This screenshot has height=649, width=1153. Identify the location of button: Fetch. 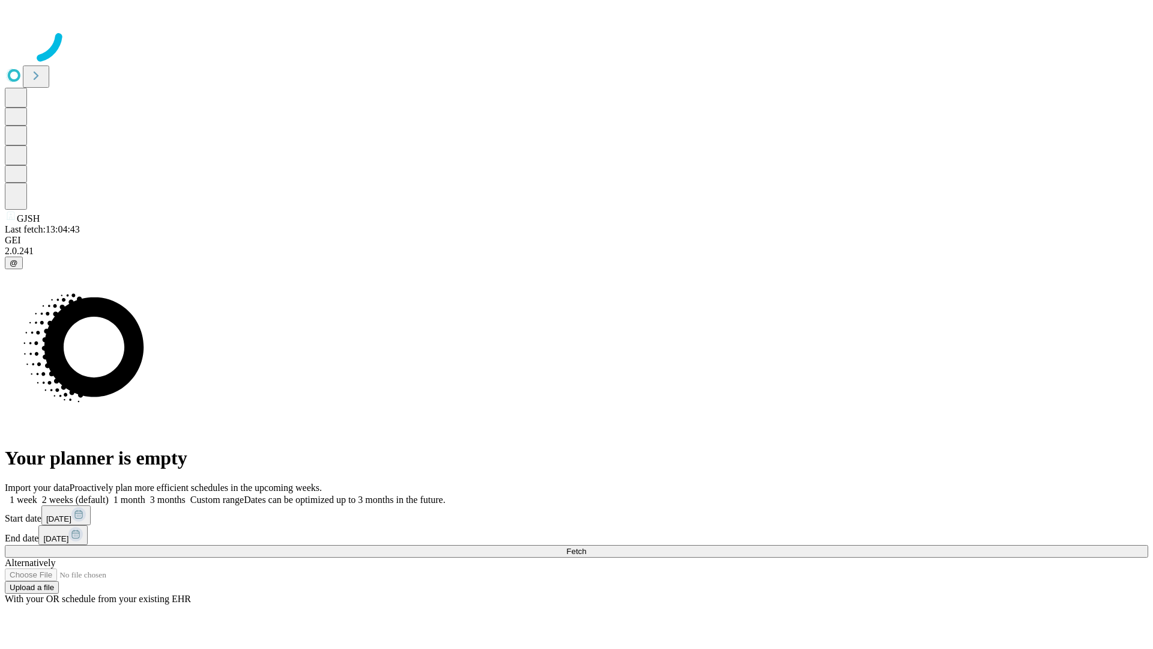
(577, 551).